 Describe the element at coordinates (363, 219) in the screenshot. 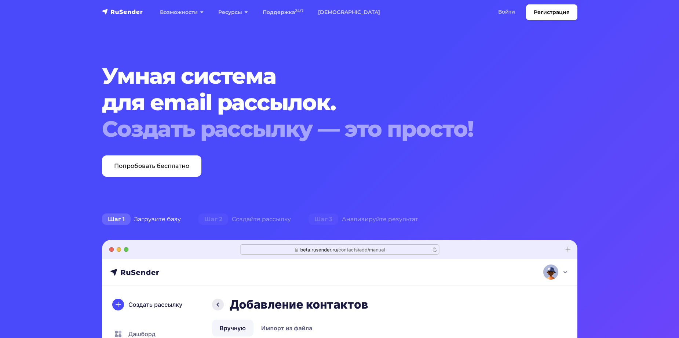

I see `div: Анализируйте результат` at that location.